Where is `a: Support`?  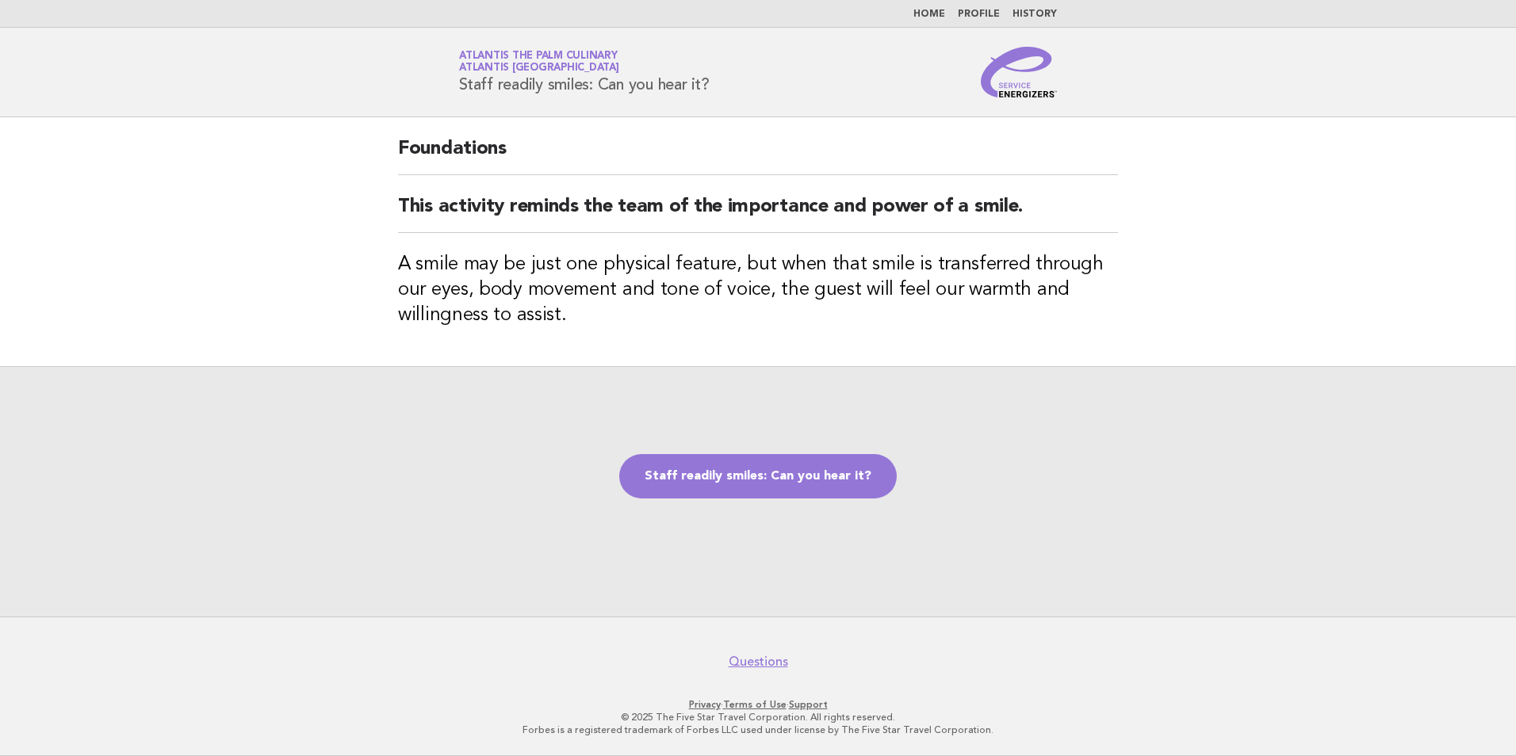 a: Support is located at coordinates (808, 705).